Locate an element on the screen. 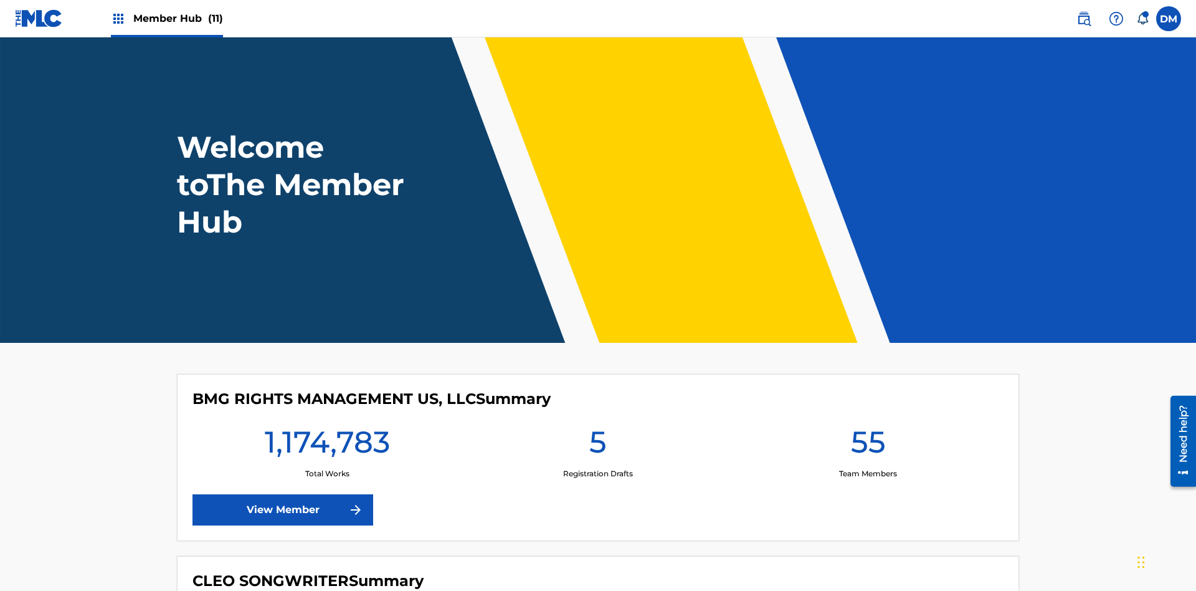  img: Top Rightsholders is located at coordinates (118, 19).